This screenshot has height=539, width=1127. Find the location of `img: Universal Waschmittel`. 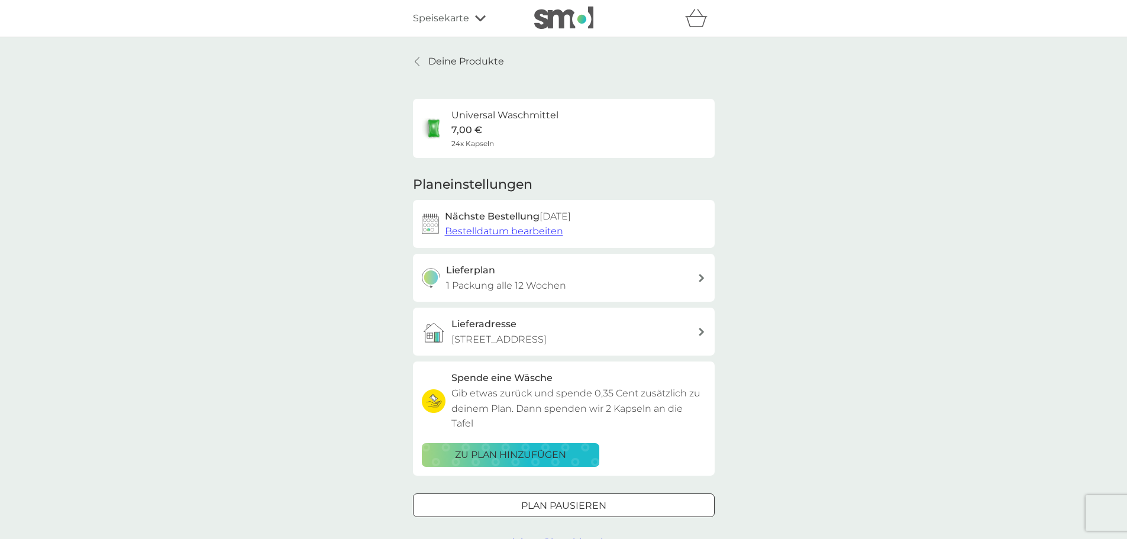

img: Universal Waschmittel is located at coordinates (434, 128).